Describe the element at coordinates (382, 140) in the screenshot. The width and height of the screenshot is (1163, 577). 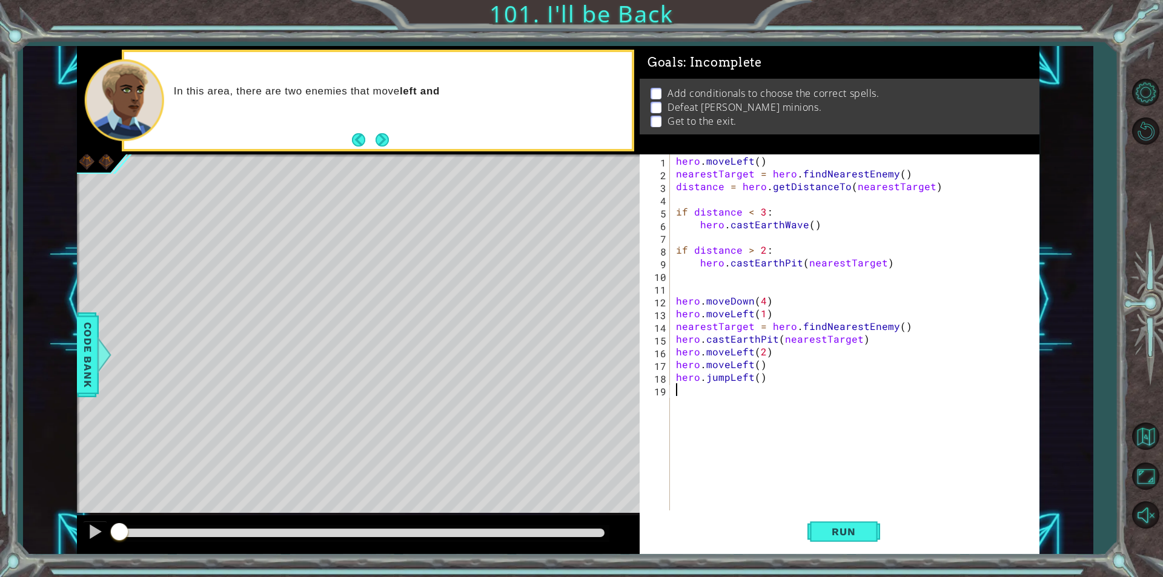
I see `button: Next` at that location.